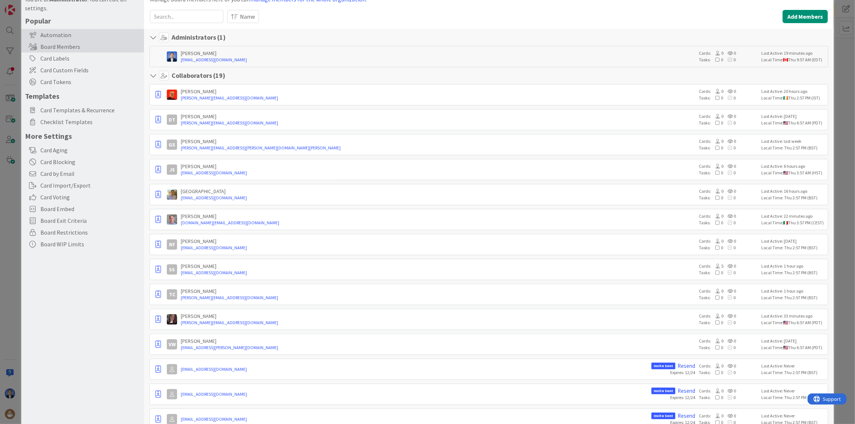 The image size is (855, 424). I want to click on div: Board Members, so click(83, 47).